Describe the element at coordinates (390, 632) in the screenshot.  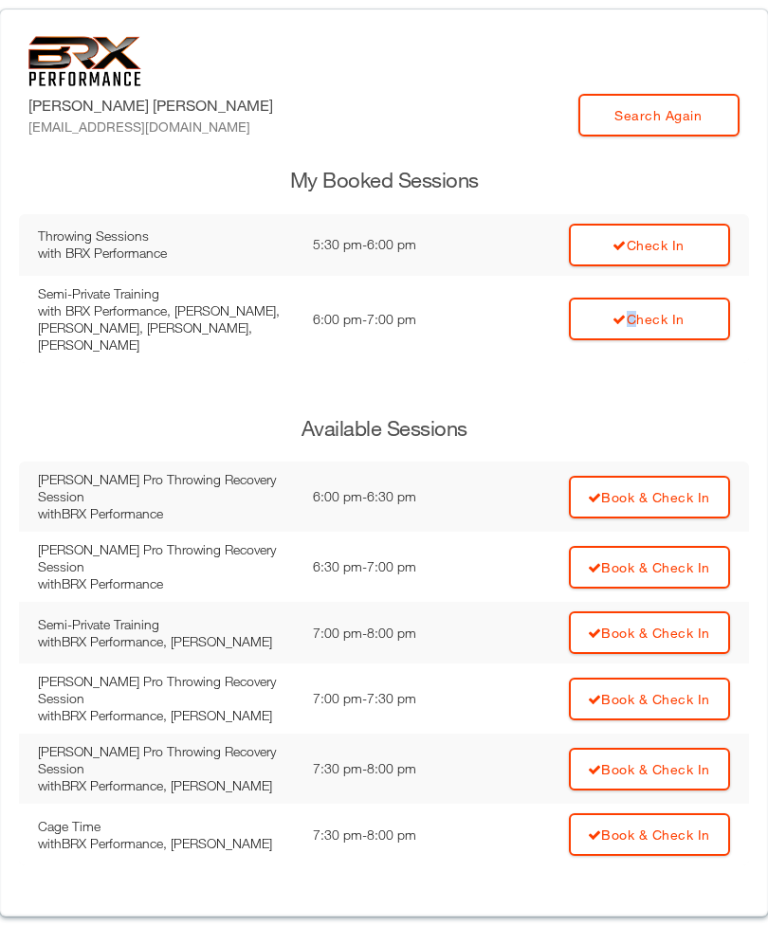
I see `td: 7:00 pm - 8:00 pm` at that location.